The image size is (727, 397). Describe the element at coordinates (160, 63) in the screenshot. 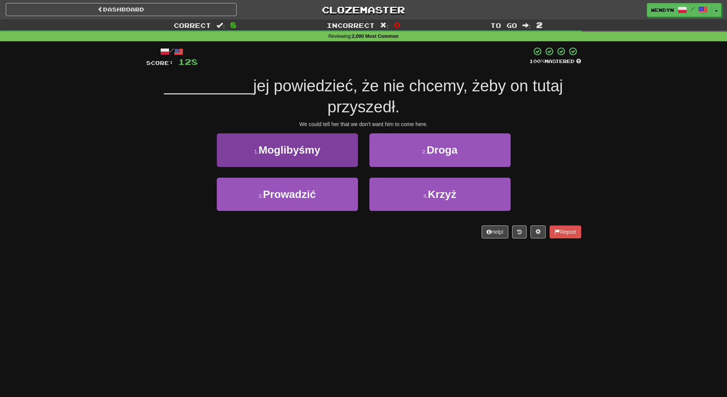

I see `span: Score:` at that location.